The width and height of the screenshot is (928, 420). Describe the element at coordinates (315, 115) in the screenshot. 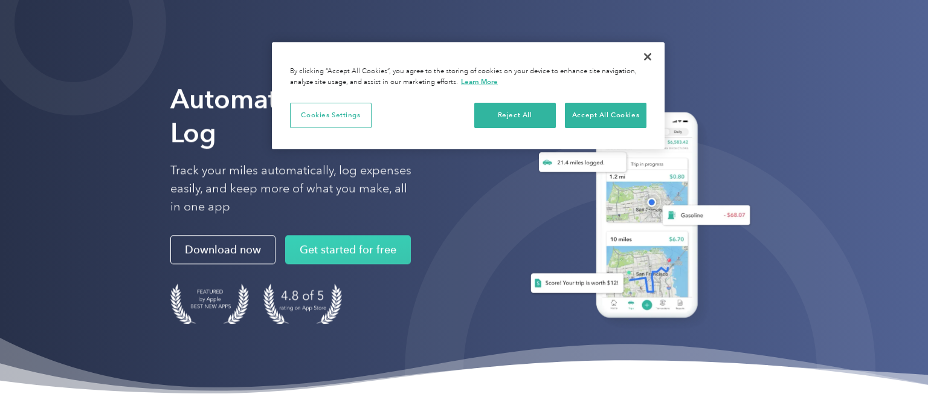

I see `strong: Automate Your Mileage Log` at that location.